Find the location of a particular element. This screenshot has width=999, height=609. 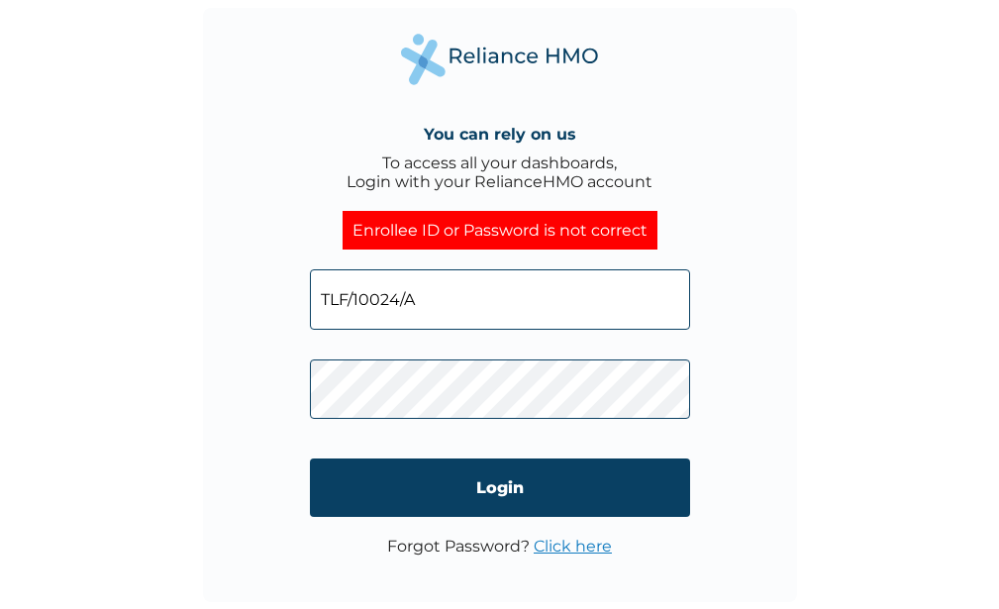

input: Email address or HMO ID is located at coordinates (500, 299).